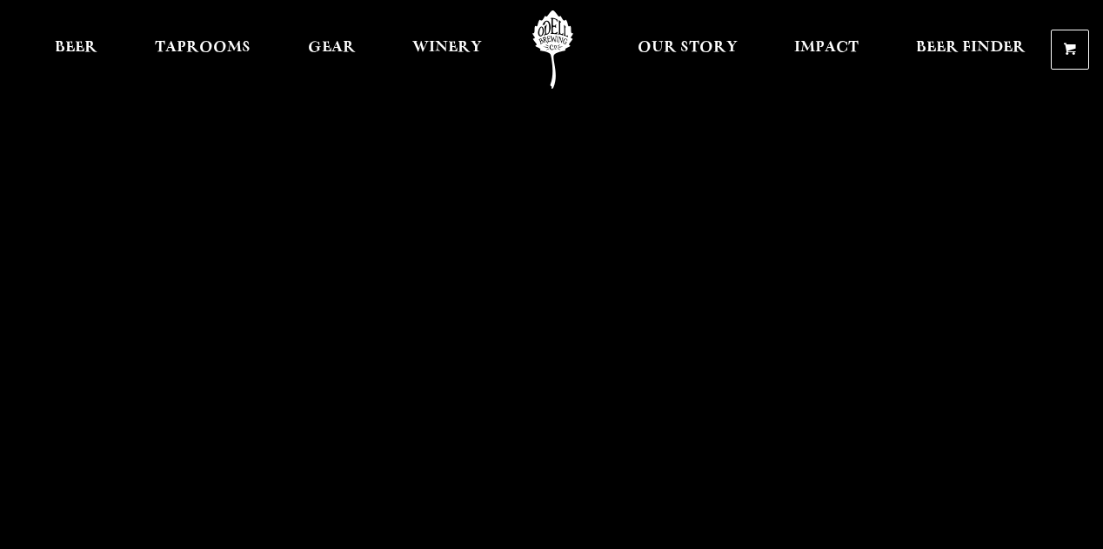  I want to click on a: Odell Home, so click(553, 50).